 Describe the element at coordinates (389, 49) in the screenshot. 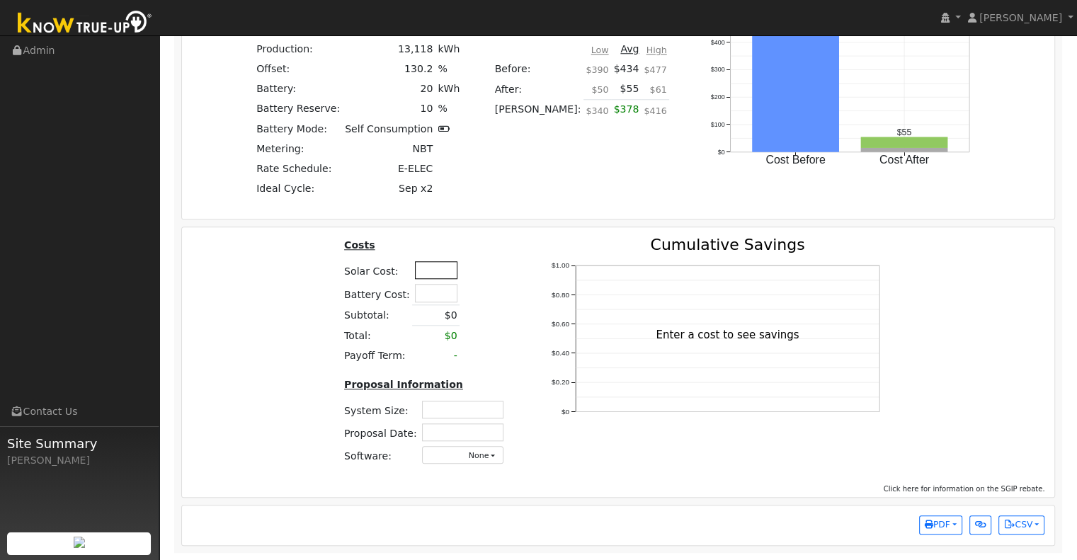

I see `td: 13,118` at that location.